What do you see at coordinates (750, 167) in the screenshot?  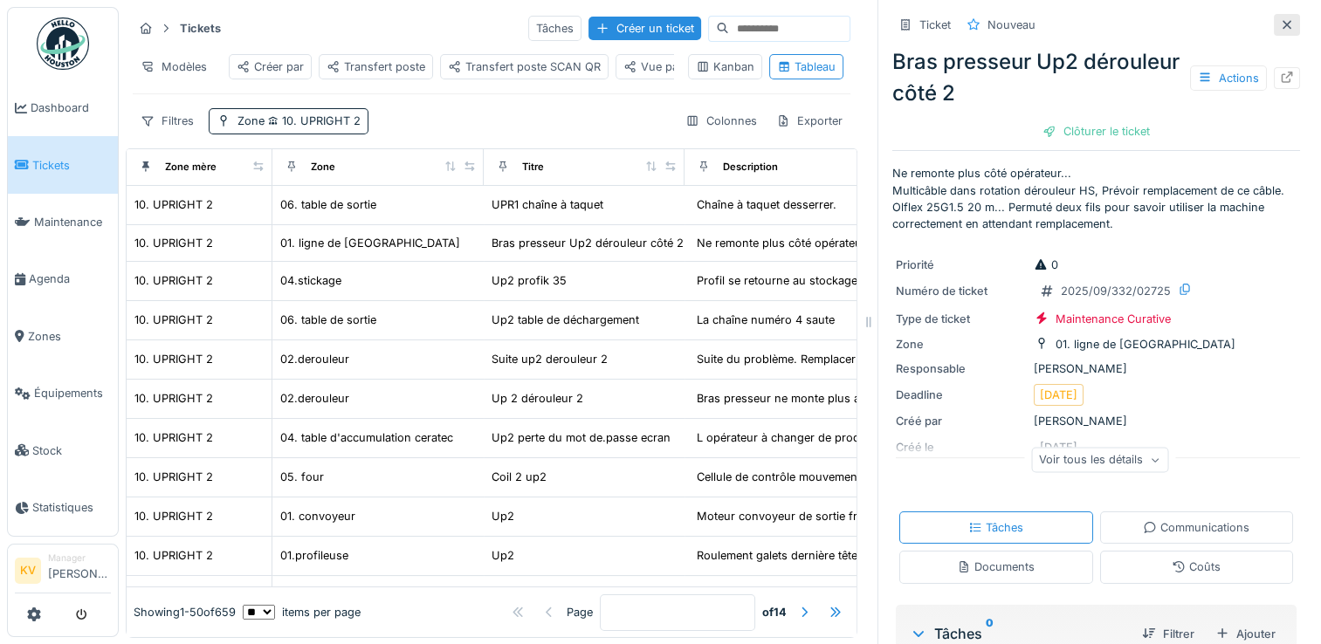 I see `div: Description` at bounding box center [750, 167].